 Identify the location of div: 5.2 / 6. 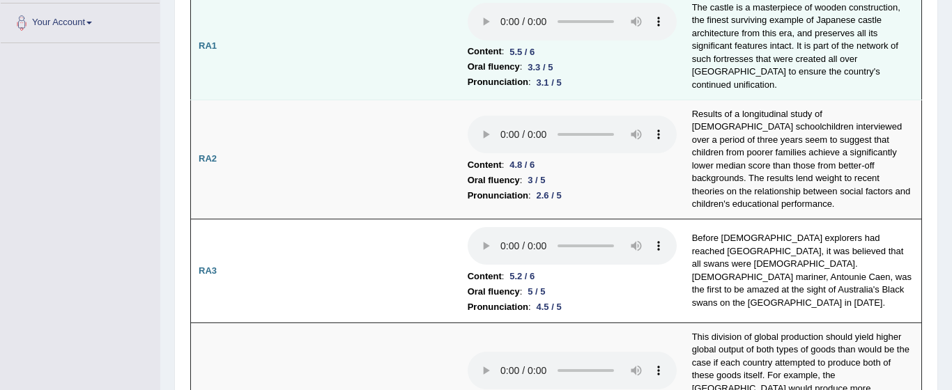
(522, 276).